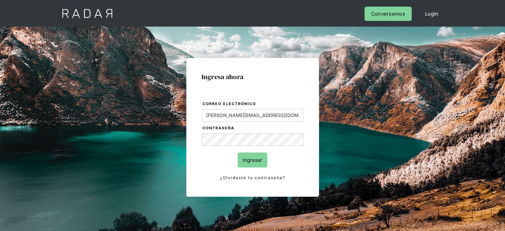  What do you see at coordinates (252, 141) in the screenshot?
I see `form: Login Form` at bounding box center [252, 141].